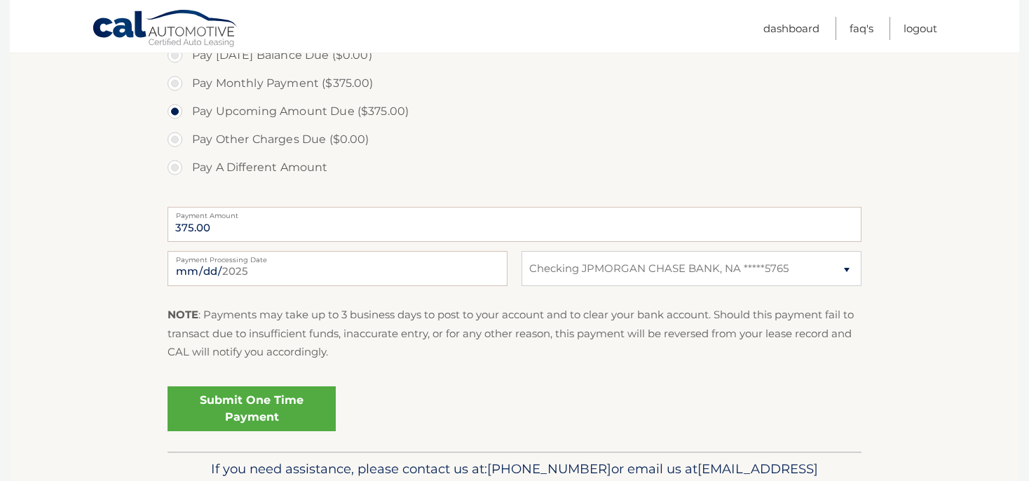 This screenshot has width=1029, height=481. Describe the element at coordinates (515, 224) in the screenshot. I see `input: Payment Amount` at that location.